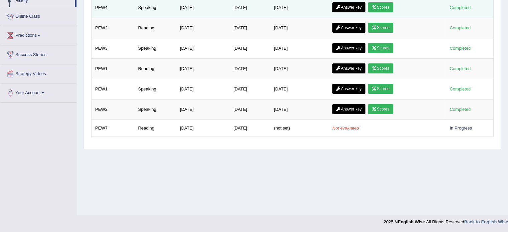 The width and height of the screenshot is (508, 232). Describe the element at coordinates (38, 73) in the screenshot. I see `a: Strategy Videos` at that location.